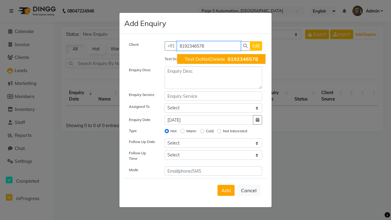 The image size is (391, 220). What do you see at coordinates (205, 59) in the screenshot?
I see `span: Test DoNotDelete` at bounding box center [205, 59].